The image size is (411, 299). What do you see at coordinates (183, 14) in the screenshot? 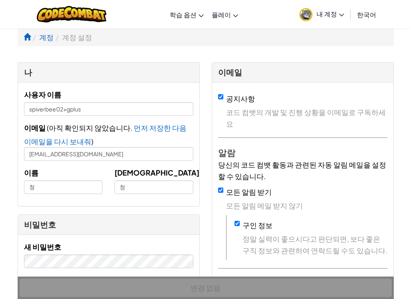
I see `span: 학습 옵션` at bounding box center [183, 14].